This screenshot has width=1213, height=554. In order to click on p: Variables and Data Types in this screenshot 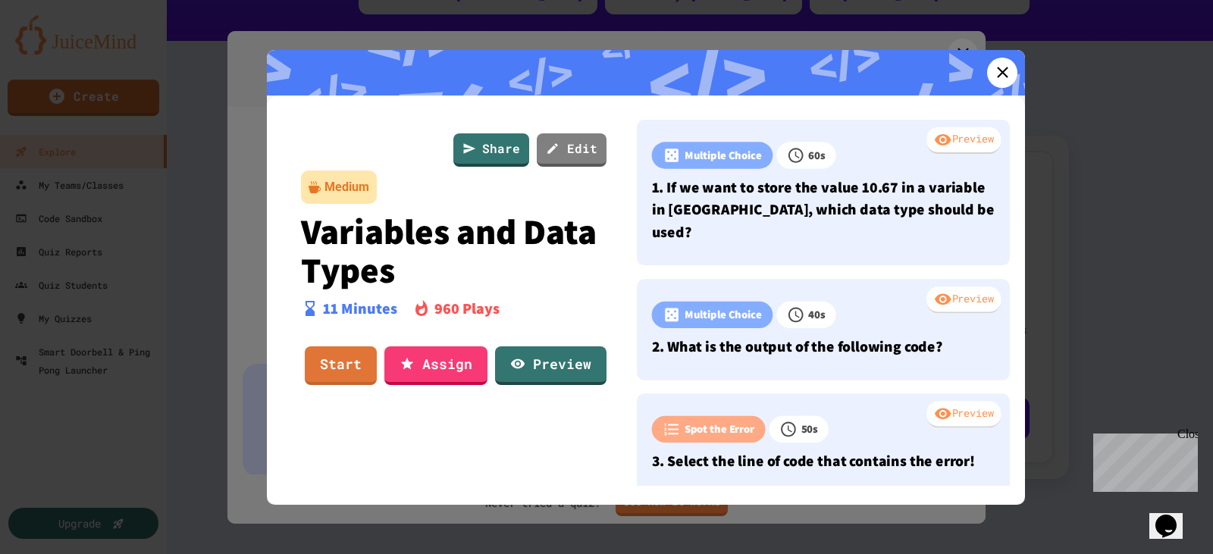, I will do `click(454, 250)`.